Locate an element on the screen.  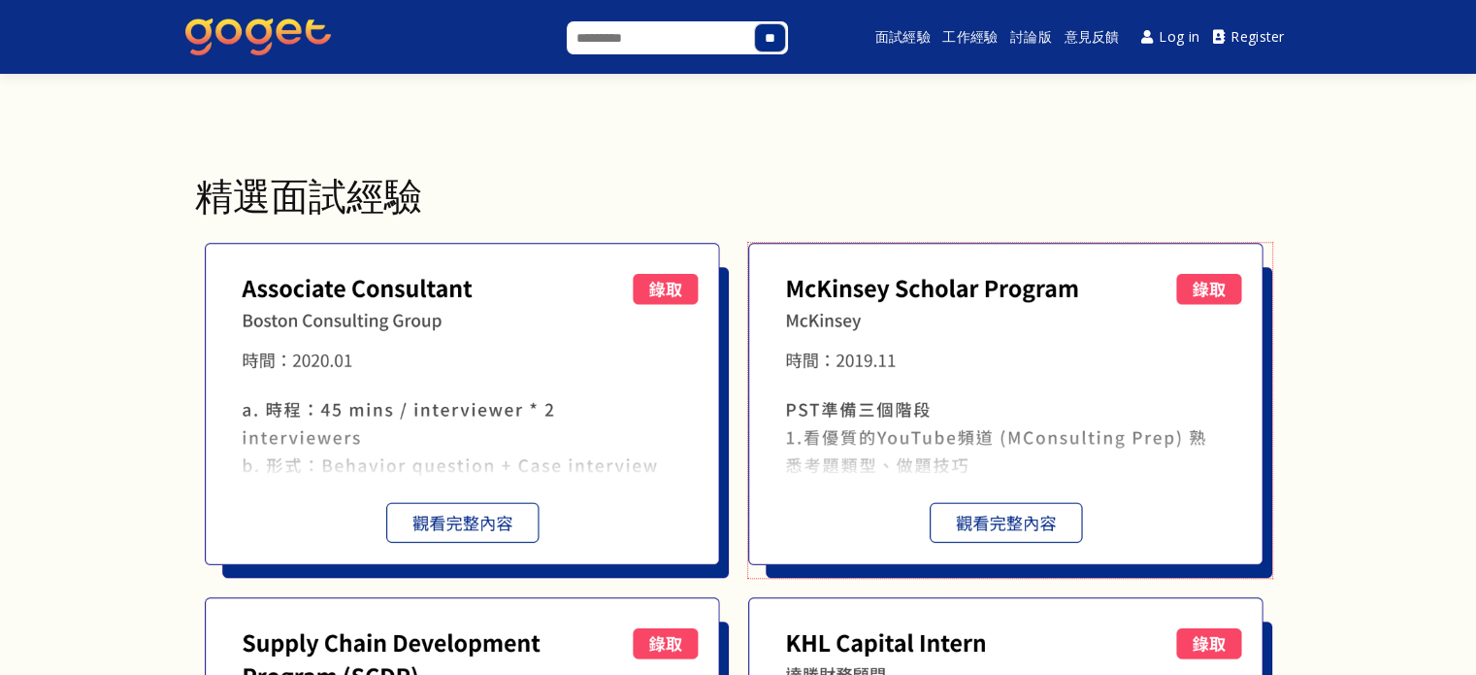
img: GoGet is located at coordinates (258, 37).